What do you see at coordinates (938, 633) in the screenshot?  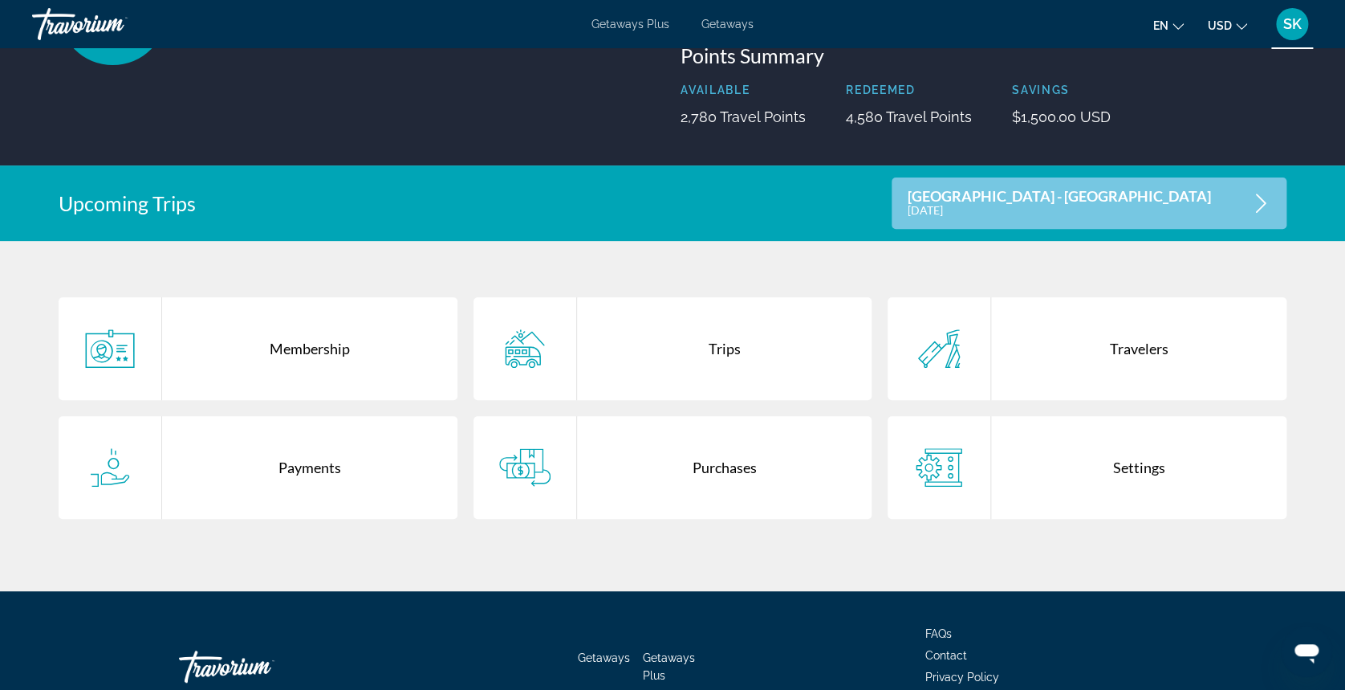 I see `a: FAQs` at bounding box center [938, 633].